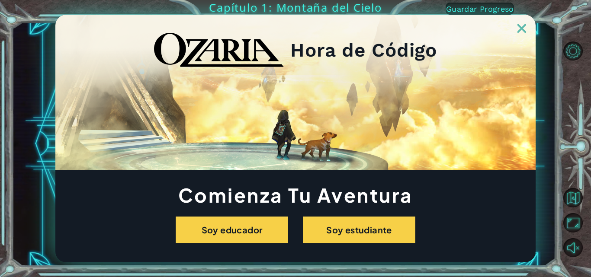 This screenshot has height=277, width=591. I want to click on button: Soy educador, so click(232, 230).